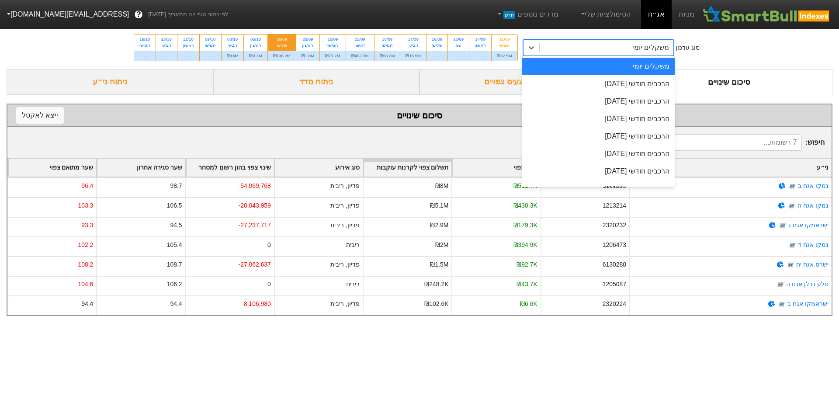  What do you see at coordinates (174, 245) in the screenshot?
I see `div: 105.4` at bounding box center [174, 245].